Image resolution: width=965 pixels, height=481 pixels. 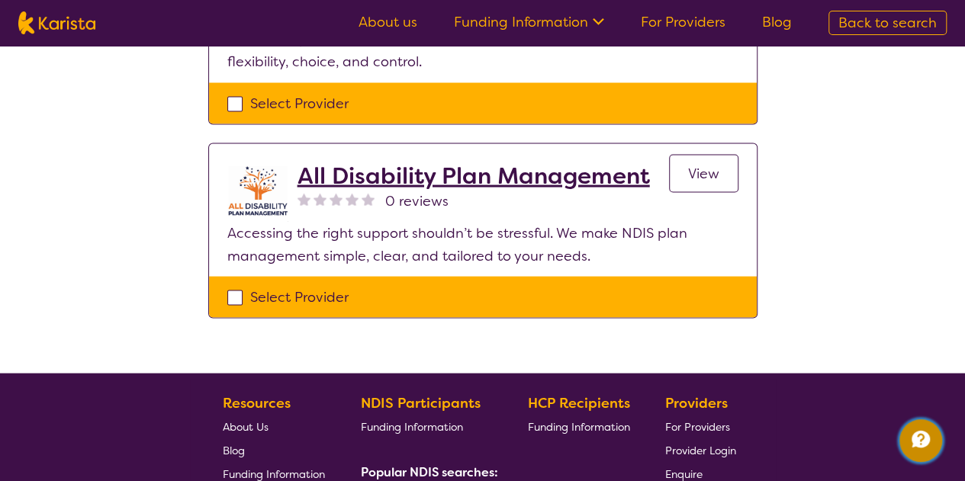 What do you see at coordinates (578, 403) in the screenshot?
I see `b: HCP Recipients` at bounding box center [578, 403].